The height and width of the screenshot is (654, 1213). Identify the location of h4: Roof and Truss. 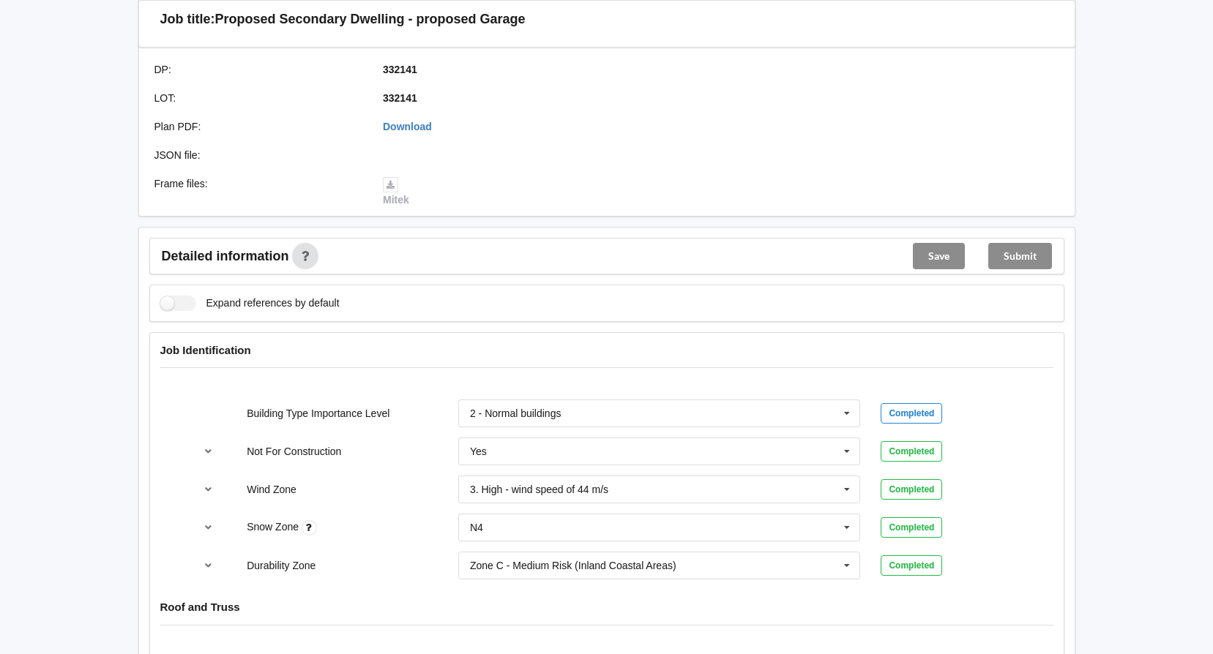
(607, 607).